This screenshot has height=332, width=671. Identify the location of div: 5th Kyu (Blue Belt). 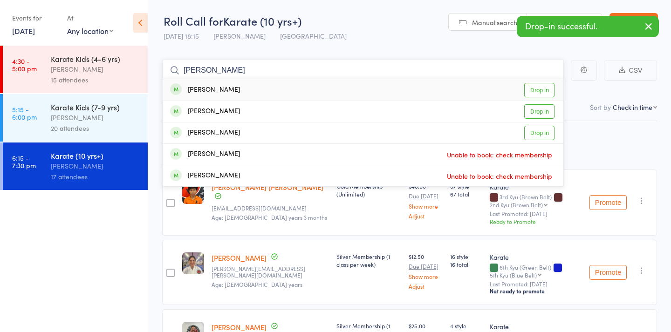
(513, 275).